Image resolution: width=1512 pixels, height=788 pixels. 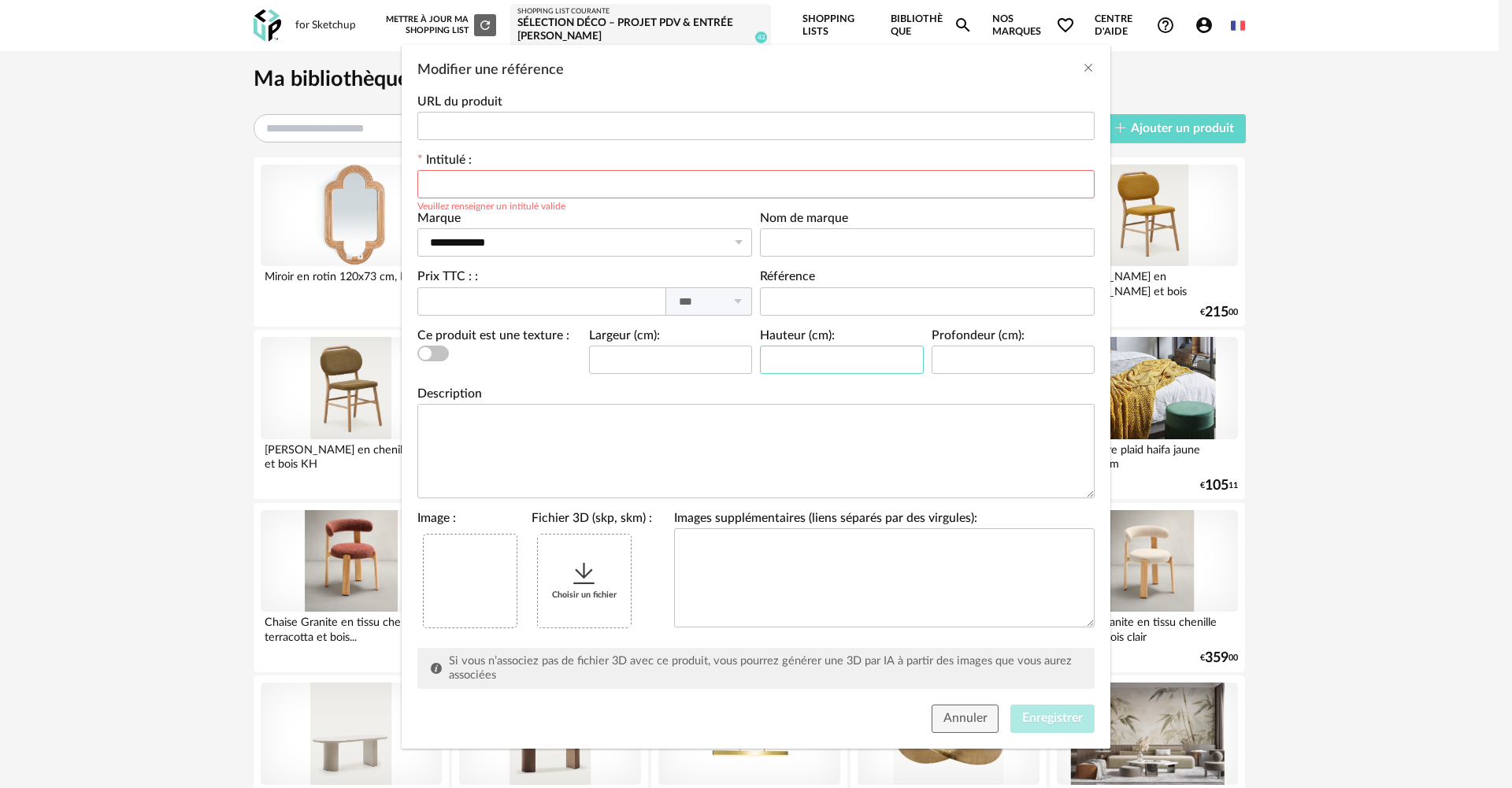 I want to click on span: Si vous n’associez pas de fichier 3D avec ce produit, vous pourrez générer une 3D par IA à partir..., so click(x=760, y=668).